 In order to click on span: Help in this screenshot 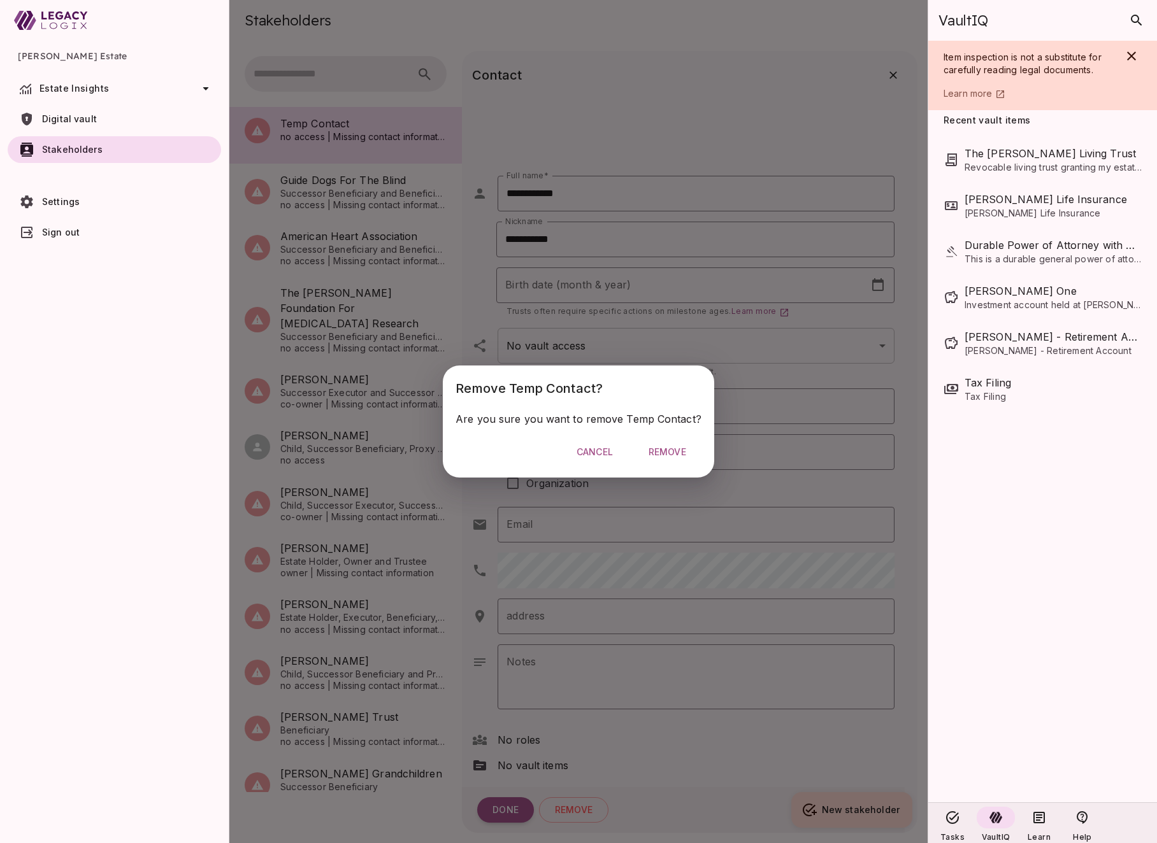, I will do `click(1081, 837)`.